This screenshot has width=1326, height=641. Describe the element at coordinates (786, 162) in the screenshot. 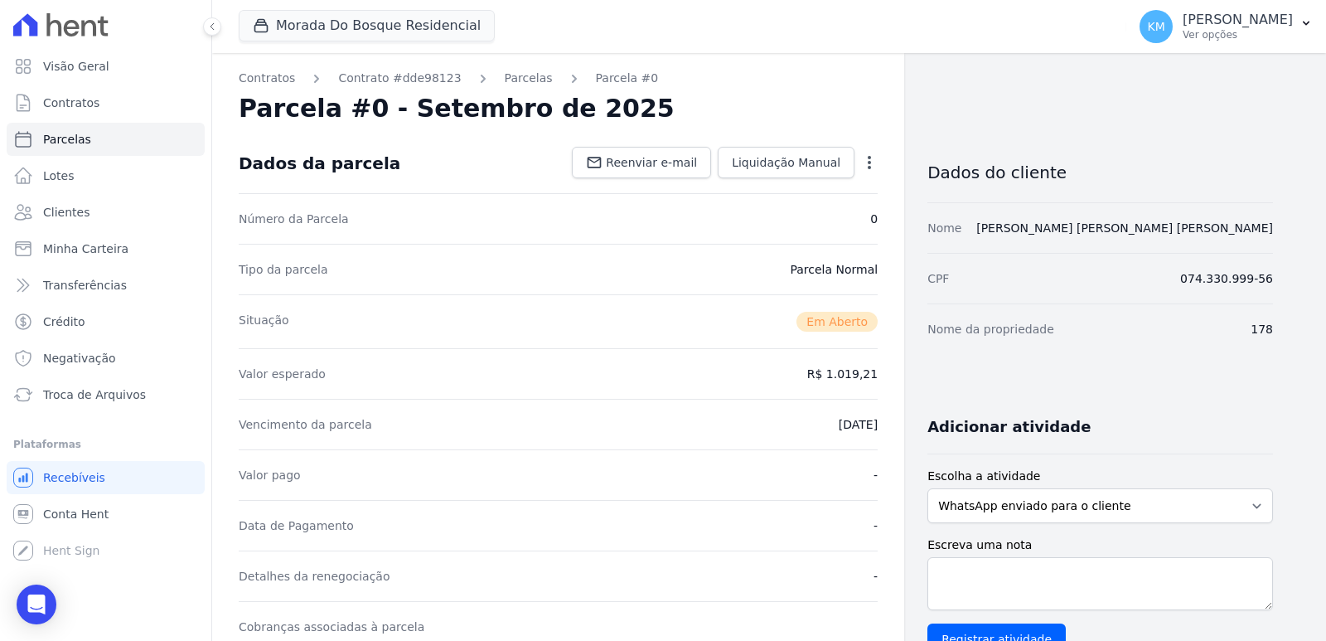

I see `a: Liquidação Manual` at that location.